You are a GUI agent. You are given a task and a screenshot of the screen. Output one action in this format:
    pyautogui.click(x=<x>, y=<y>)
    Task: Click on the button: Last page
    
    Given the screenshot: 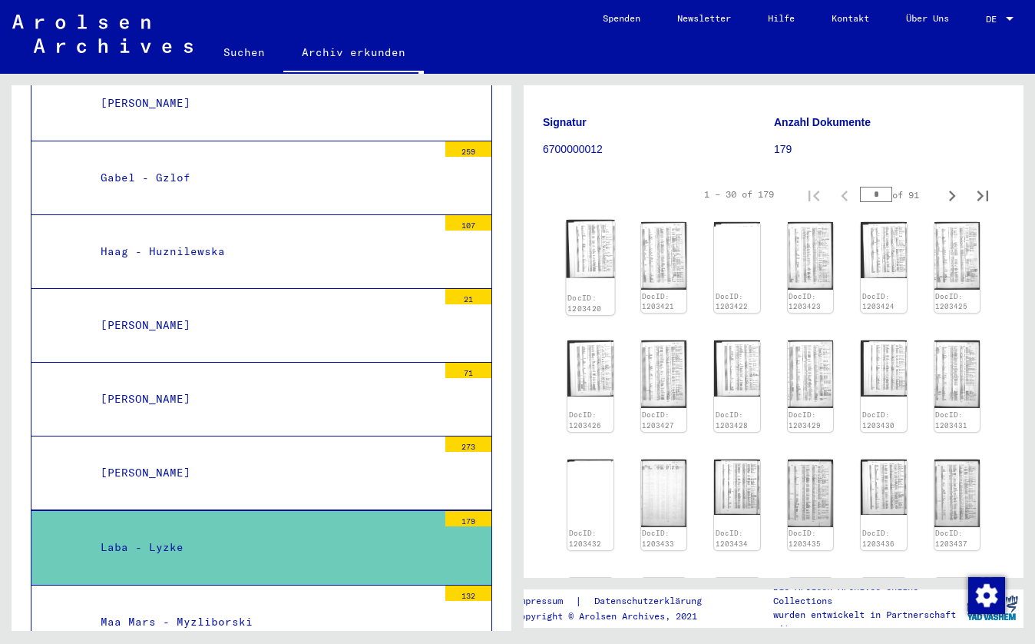 What is the action you would take?
    pyautogui.click(x=983, y=194)
    